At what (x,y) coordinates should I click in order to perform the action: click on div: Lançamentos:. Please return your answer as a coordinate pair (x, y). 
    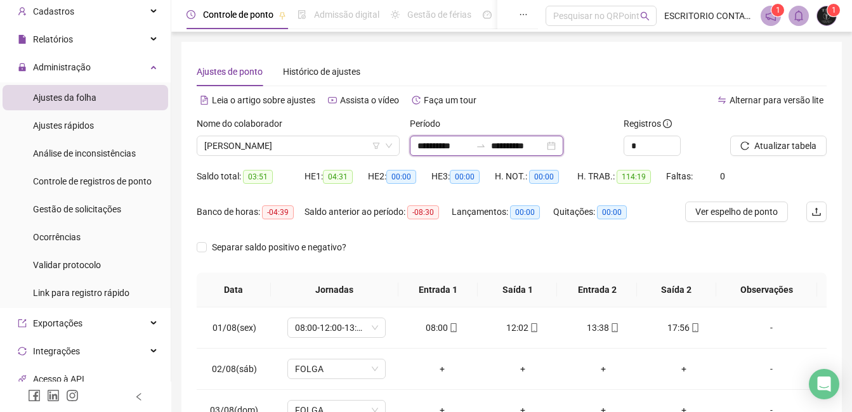
    Looking at the image, I should click on (503, 212).